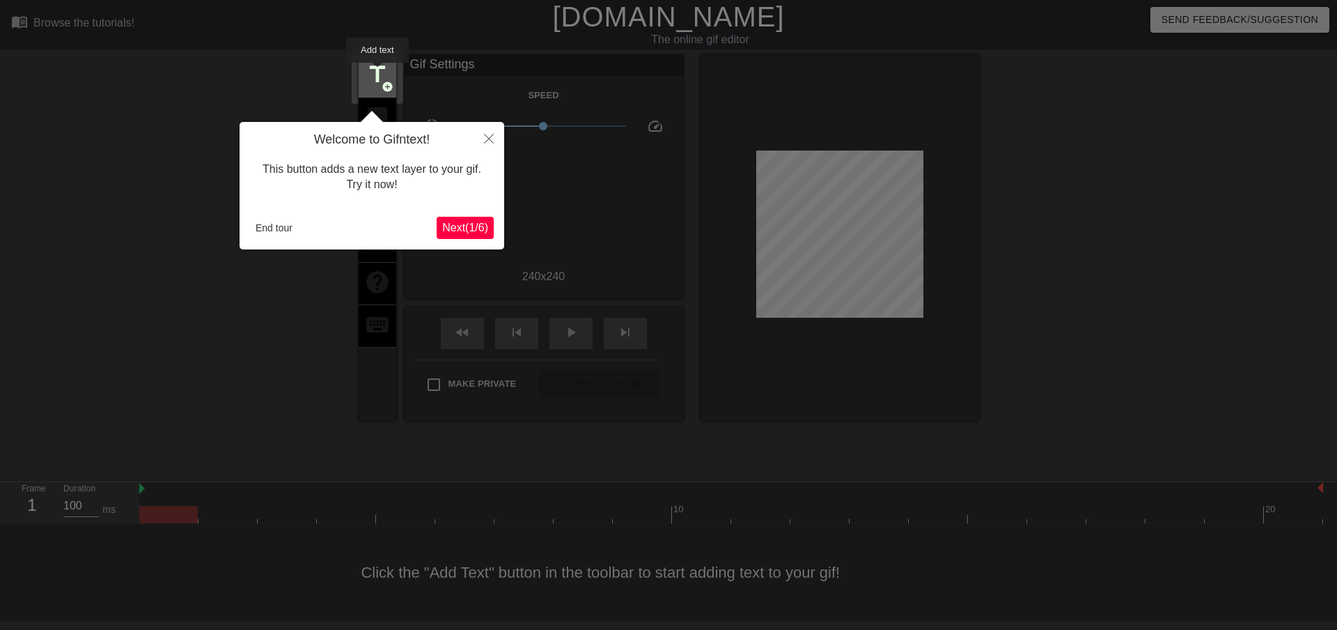  What do you see at coordinates (655, 126) in the screenshot?
I see `span: speed` at bounding box center [655, 126].